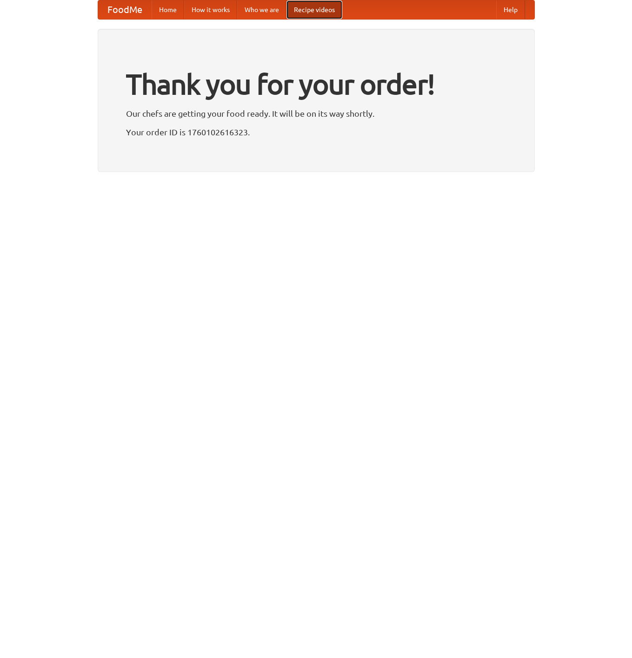 The image size is (632, 658). I want to click on a: Home, so click(168, 10).